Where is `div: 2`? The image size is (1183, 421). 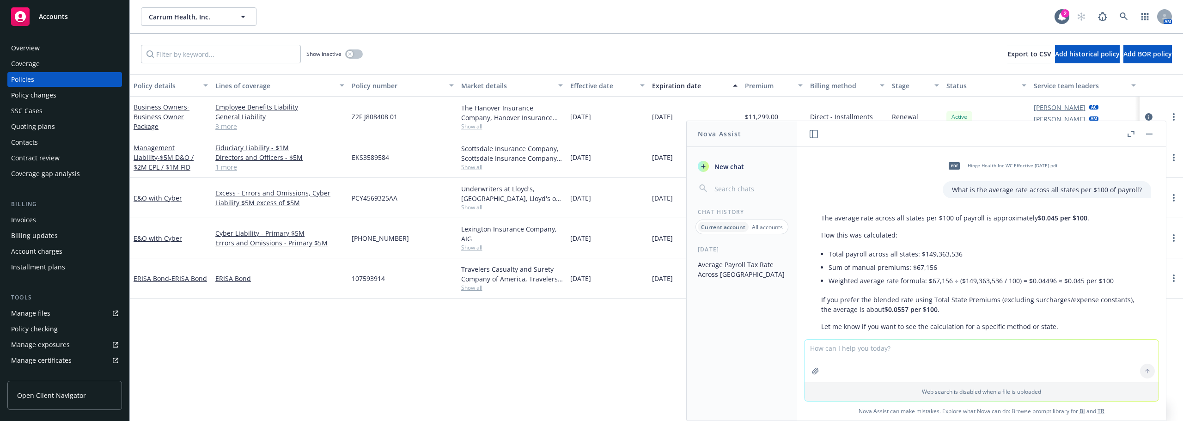
div: 2 is located at coordinates (1065, 13).